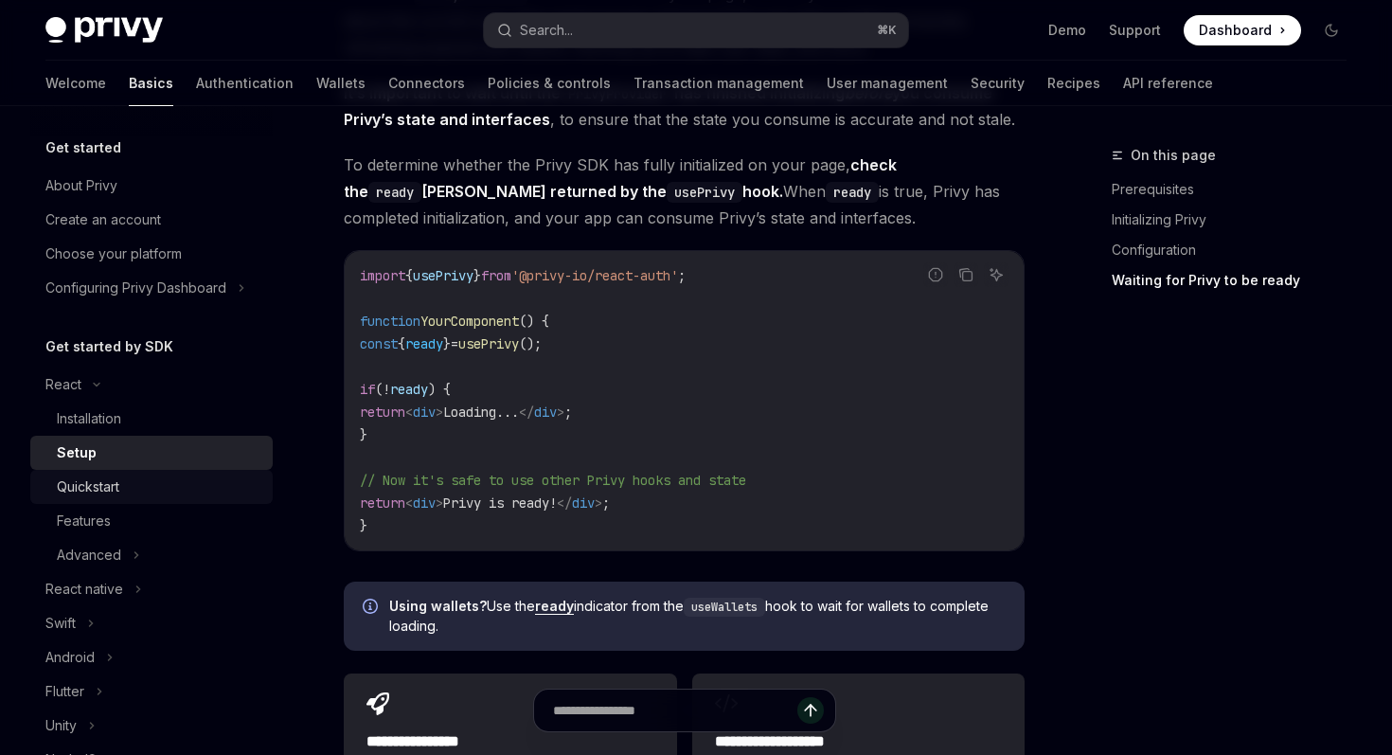 The width and height of the screenshot is (1392, 755). Describe the element at coordinates (996, 275) in the screenshot. I see `button: Ask AI` at that location.